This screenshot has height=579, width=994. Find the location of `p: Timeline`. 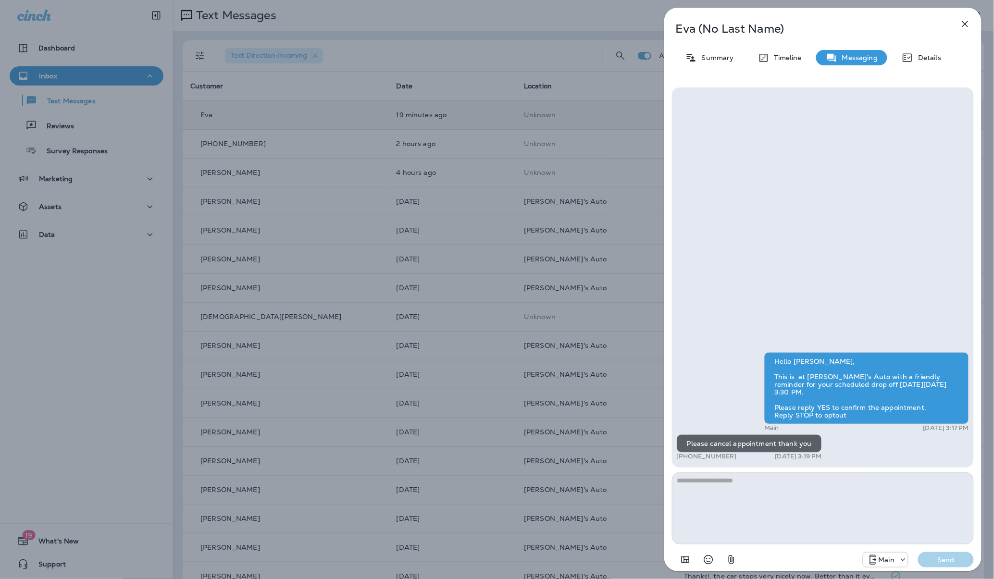

p: Timeline is located at coordinates (785, 58).